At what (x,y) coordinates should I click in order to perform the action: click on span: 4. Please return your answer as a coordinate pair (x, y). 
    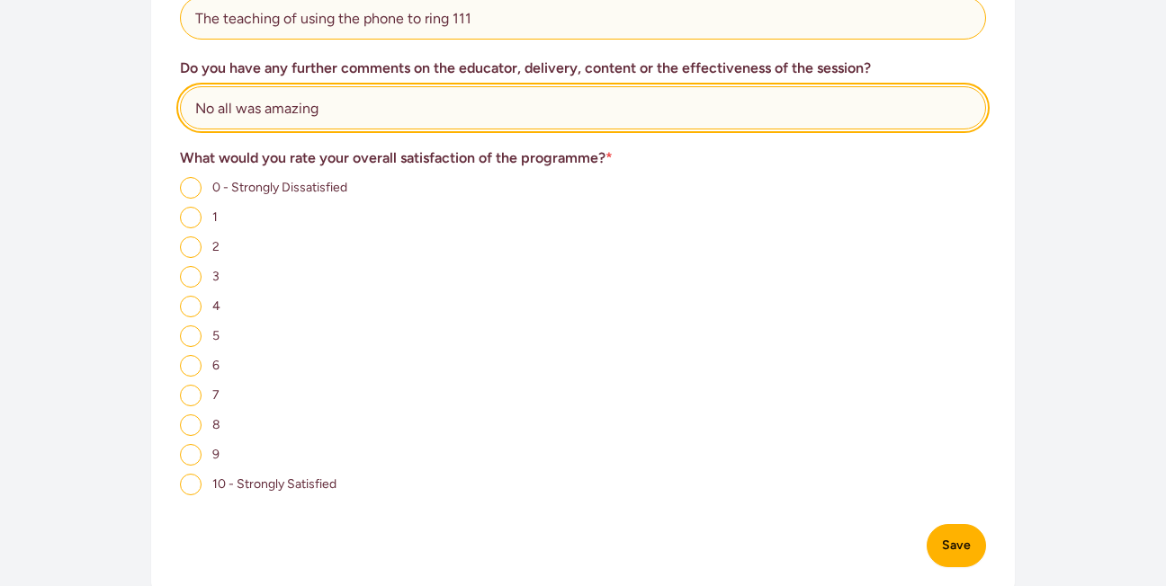
    Looking at the image, I should click on (216, 306).